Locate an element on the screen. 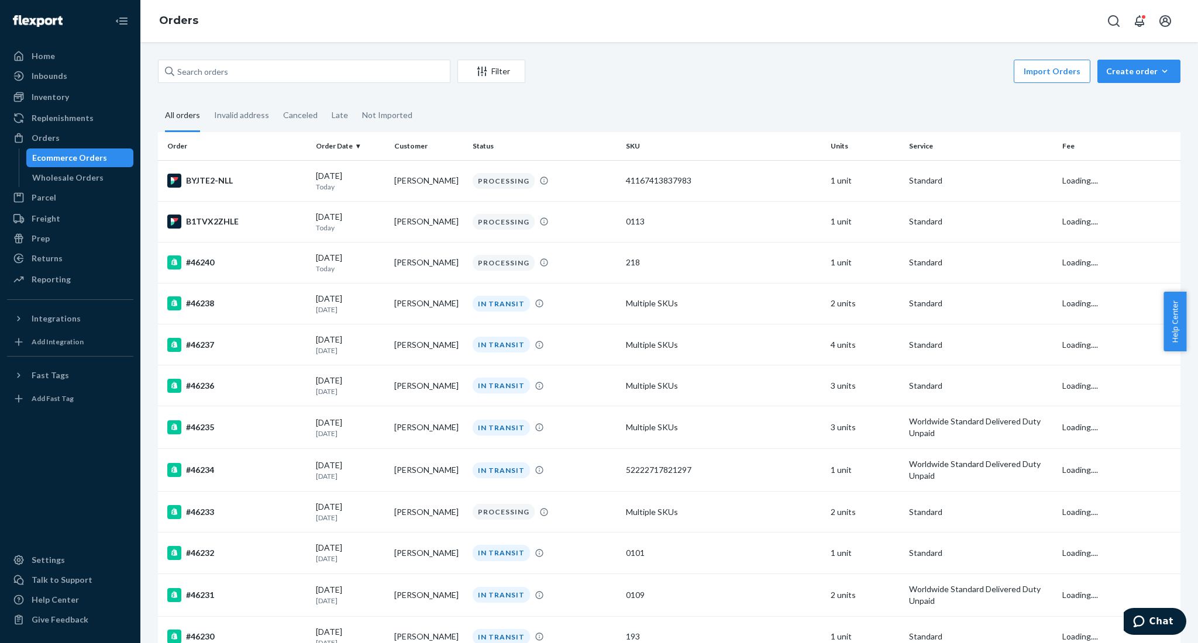  a: Freight is located at coordinates (70, 219).